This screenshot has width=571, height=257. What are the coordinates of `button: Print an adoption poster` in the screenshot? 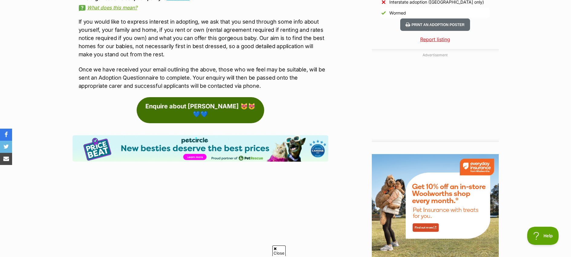 It's located at (435, 24).